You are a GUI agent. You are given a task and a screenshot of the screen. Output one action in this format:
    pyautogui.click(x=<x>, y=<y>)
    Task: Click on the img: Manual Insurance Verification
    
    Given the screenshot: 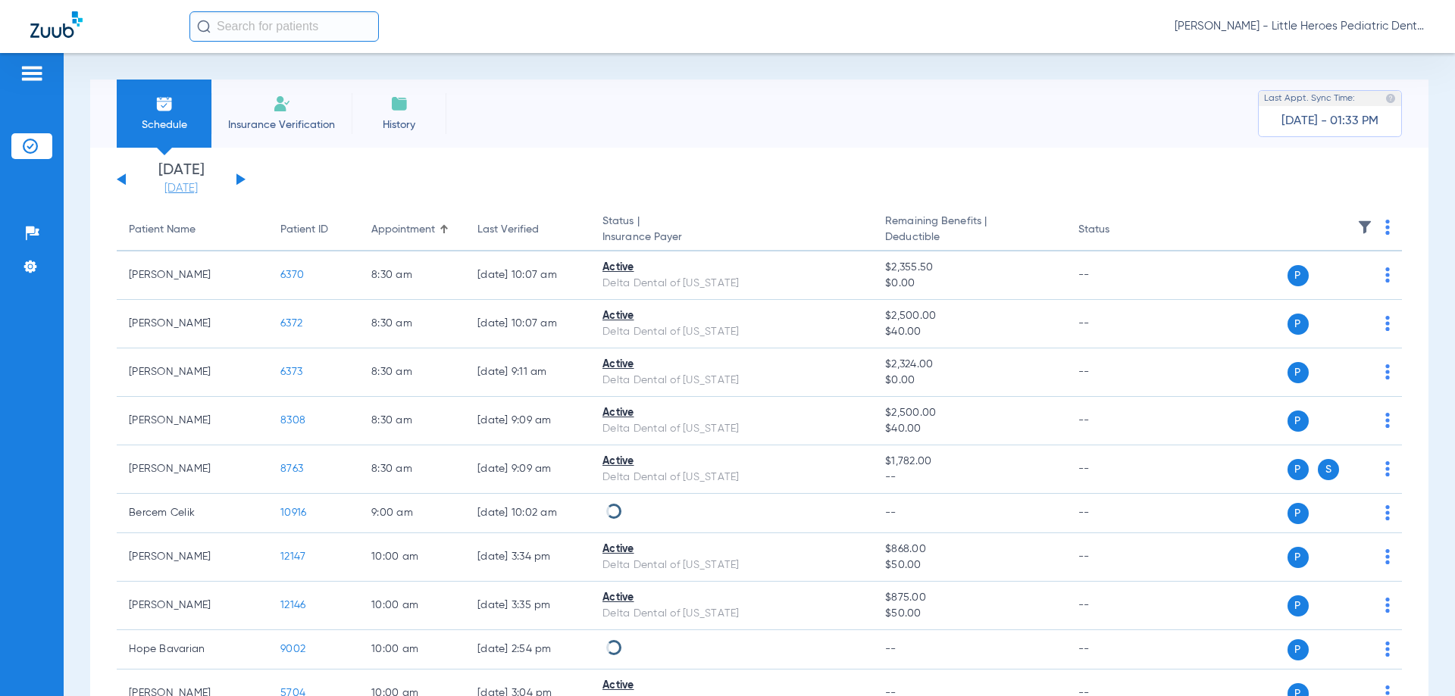 What is the action you would take?
    pyautogui.click(x=282, y=104)
    